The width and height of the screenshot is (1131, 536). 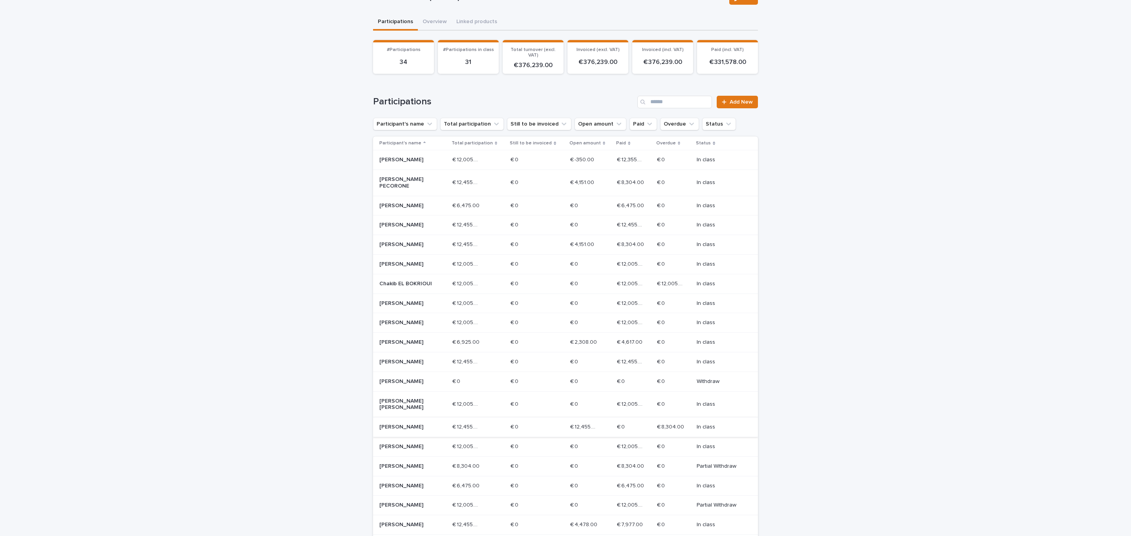 I want to click on span: Add New, so click(x=741, y=102).